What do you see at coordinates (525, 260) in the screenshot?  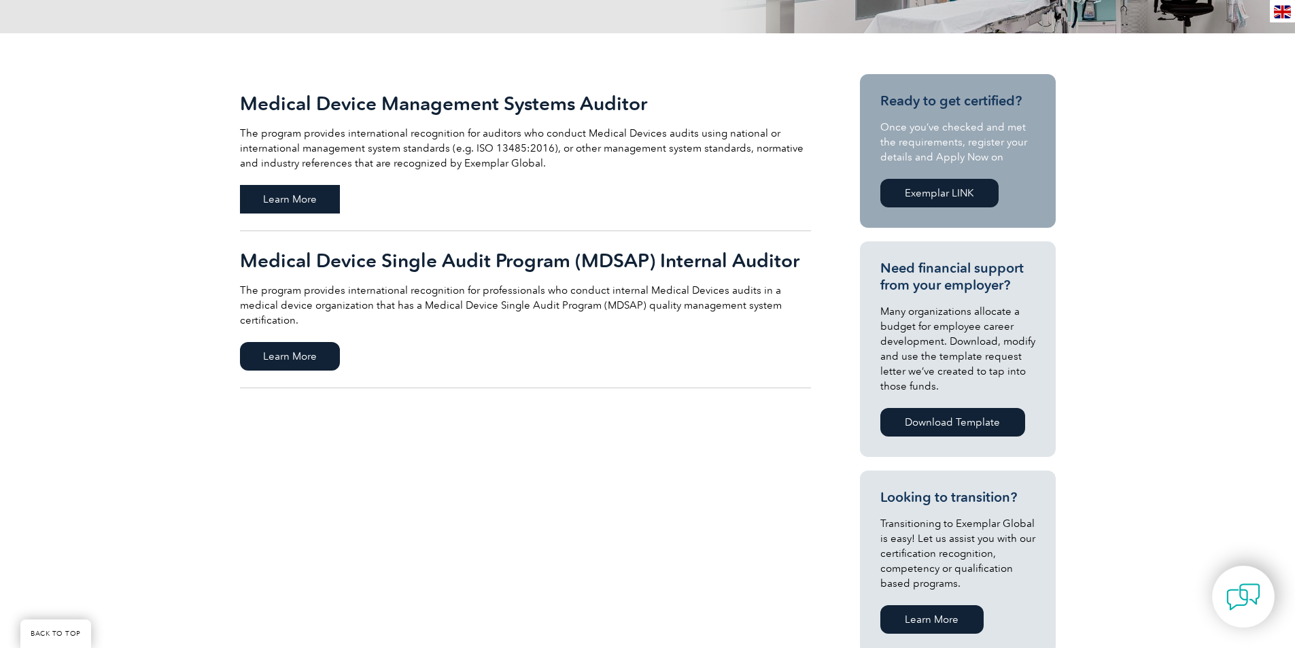 I see `h2: Medical Device Single Audit Program (MDSAP) Internal Auditor` at bounding box center [525, 260].